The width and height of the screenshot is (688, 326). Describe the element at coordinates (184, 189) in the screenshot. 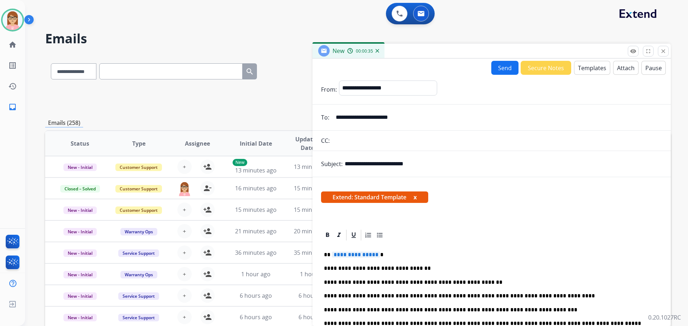

I see `img: agent-avatar` at that location.